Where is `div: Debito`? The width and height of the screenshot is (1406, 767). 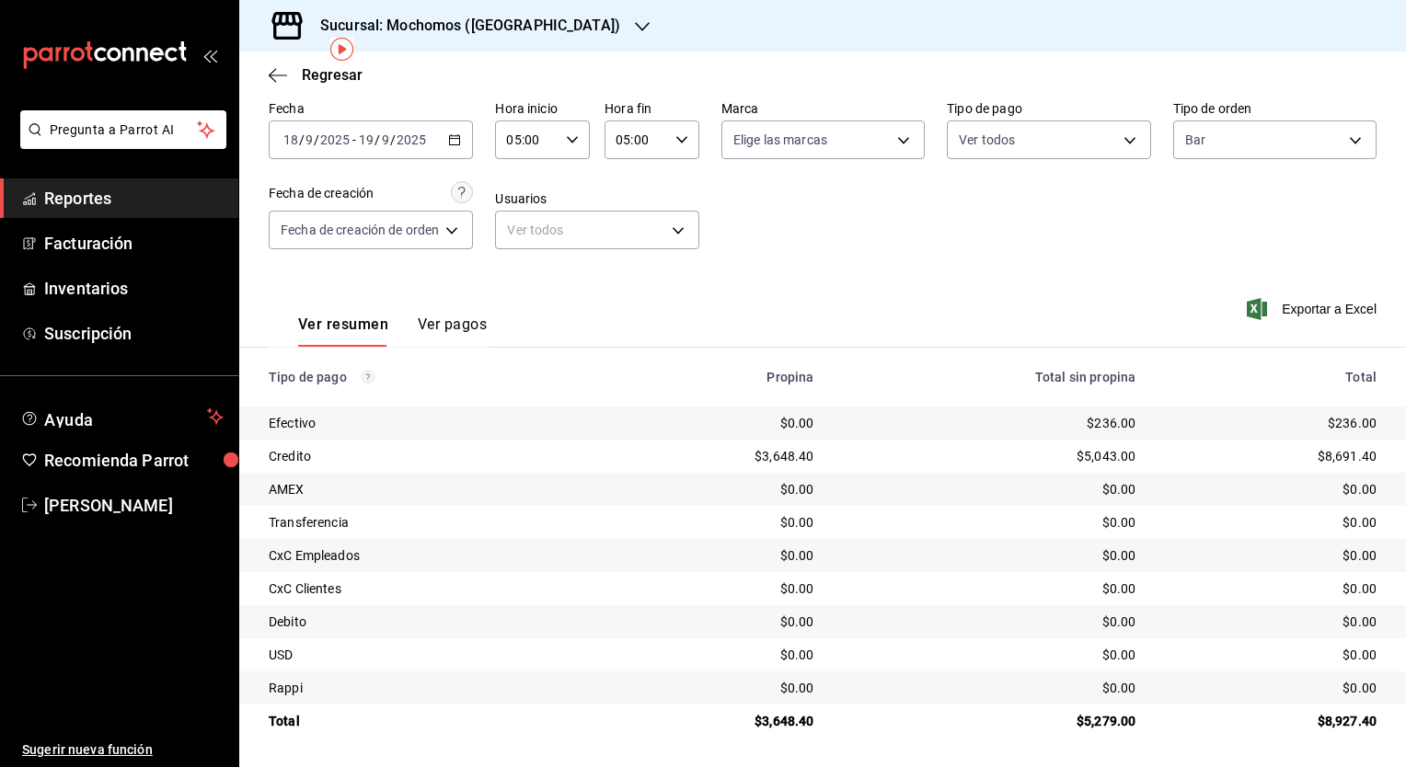 div: Debito is located at coordinates (431, 622).